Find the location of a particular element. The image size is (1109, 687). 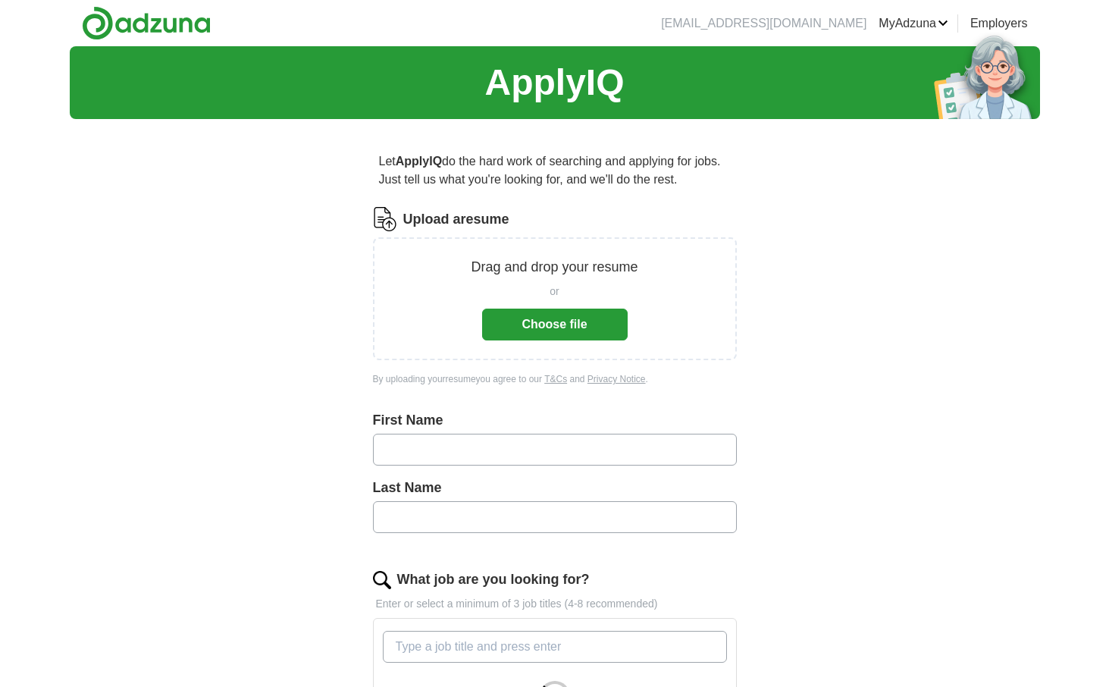

p: Drag and drop your resume is located at coordinates (554, 267).